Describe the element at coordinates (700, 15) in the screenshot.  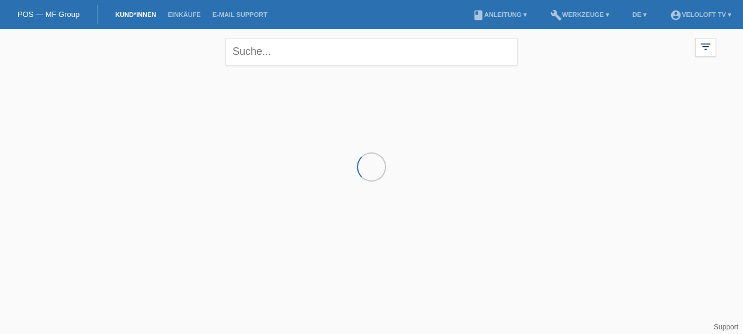
I see `a: account_circleVeloLoft TV ▾` at that location.